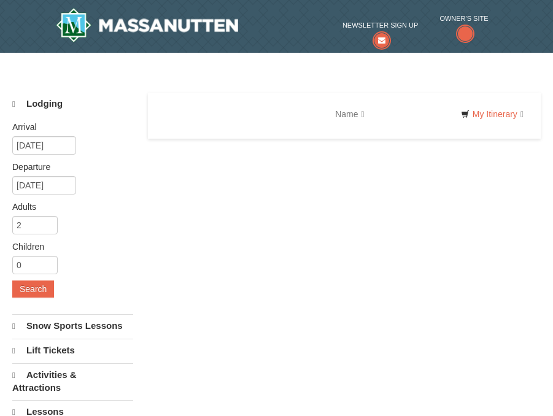  Describe the element at coordinates (33, 289) in the screenshot. I see `button: Search` at that location.